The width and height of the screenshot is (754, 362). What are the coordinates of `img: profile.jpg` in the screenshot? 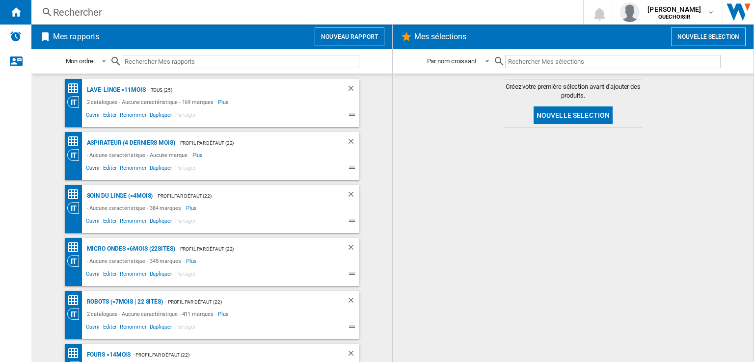 It's located at (630, 12).